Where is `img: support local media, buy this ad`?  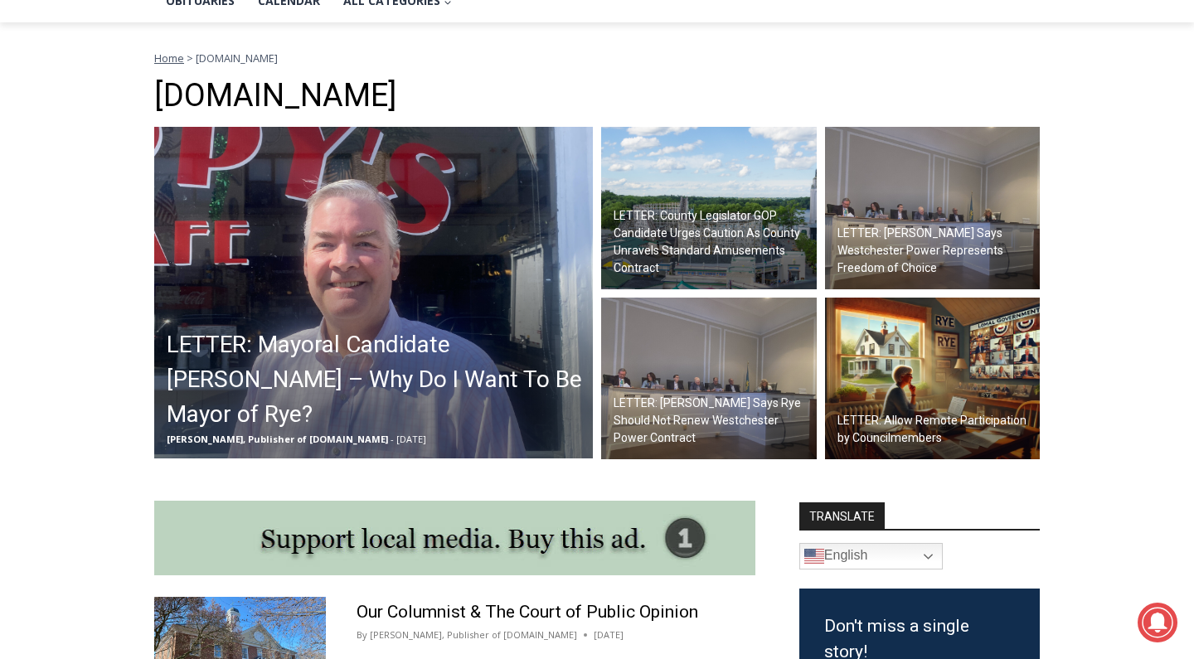 img: support local media, buy this ad is located at coordinates (454, 538).